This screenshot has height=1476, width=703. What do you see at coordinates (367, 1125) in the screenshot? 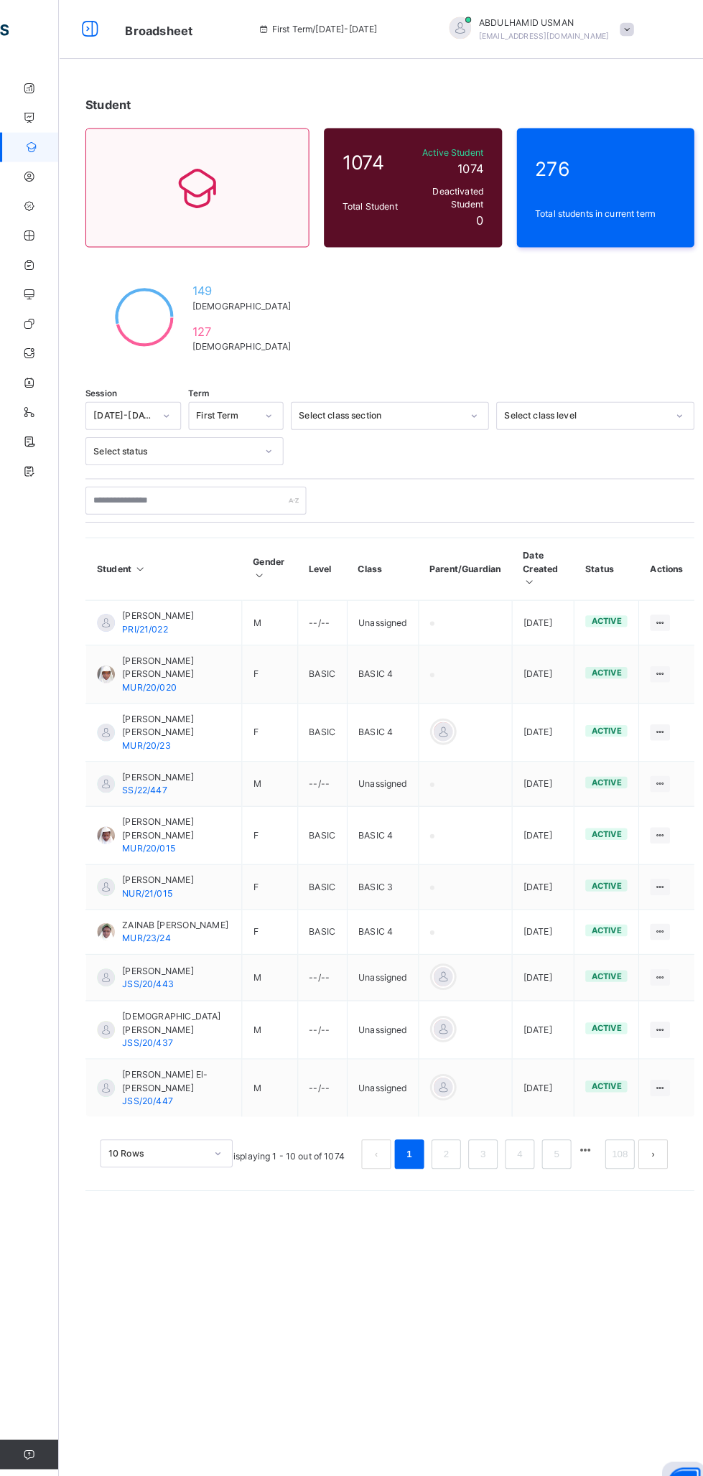
I see `button: prev page` at bounding box center [367, 1125].